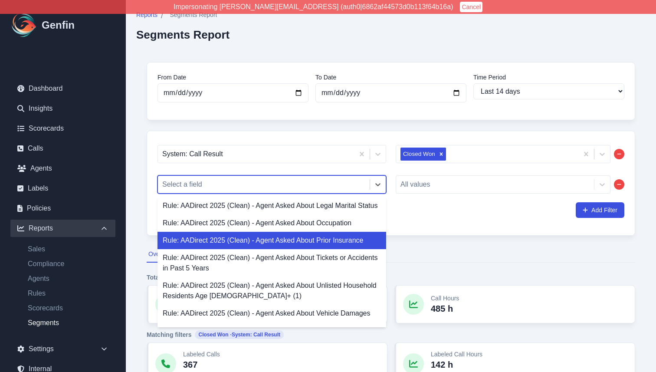 Image resolution: width=656 pixels, height=372 pixels. I want to click on h2: Segments Report, so click(183, 35).